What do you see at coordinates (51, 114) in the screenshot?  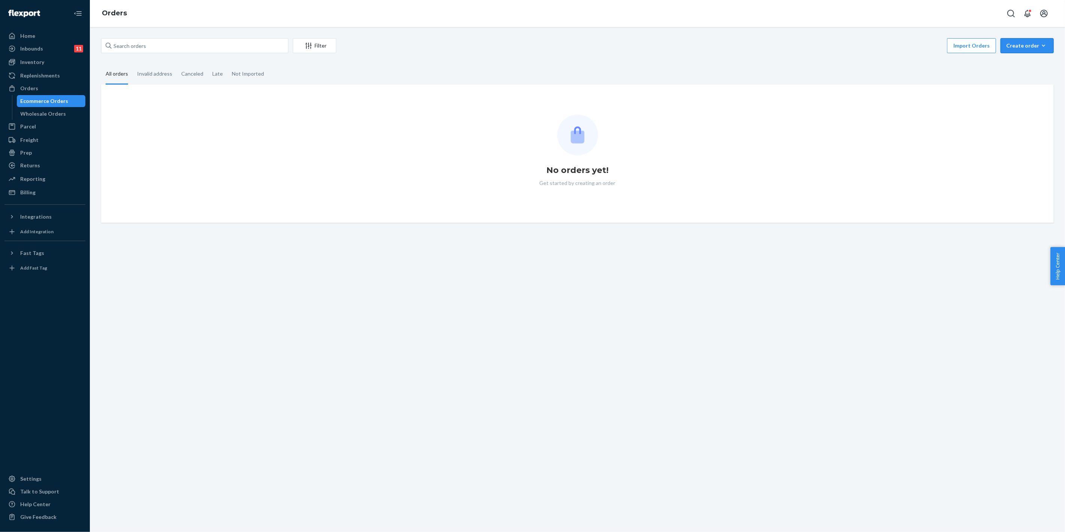 I see `a: Wholesale Orders` at bounding box center [51, 114].